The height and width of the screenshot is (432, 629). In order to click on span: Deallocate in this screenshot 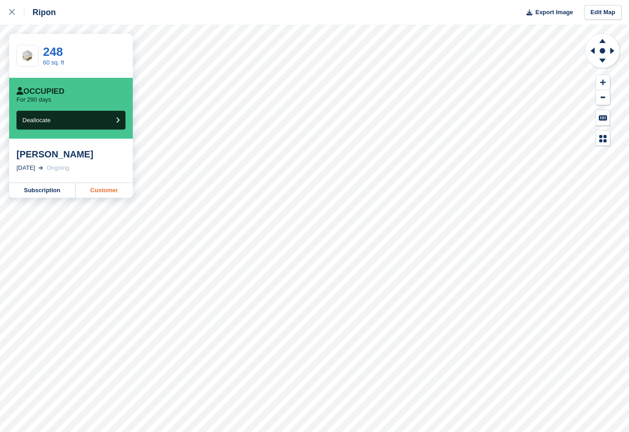, I will do `click(36, 120)`.